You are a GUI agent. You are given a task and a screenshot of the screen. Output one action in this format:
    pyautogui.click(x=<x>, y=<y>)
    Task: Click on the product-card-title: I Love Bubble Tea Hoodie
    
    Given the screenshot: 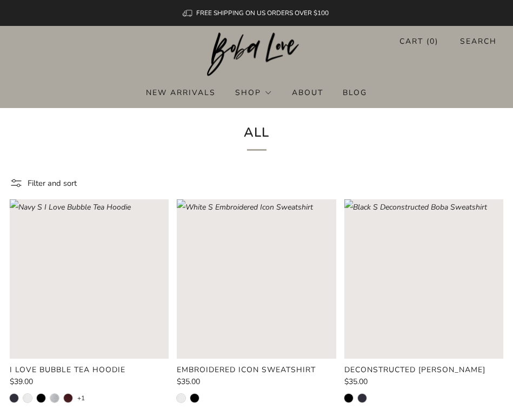 What is the action you would take?
    pyautogui.click(x=68, y=370)
    